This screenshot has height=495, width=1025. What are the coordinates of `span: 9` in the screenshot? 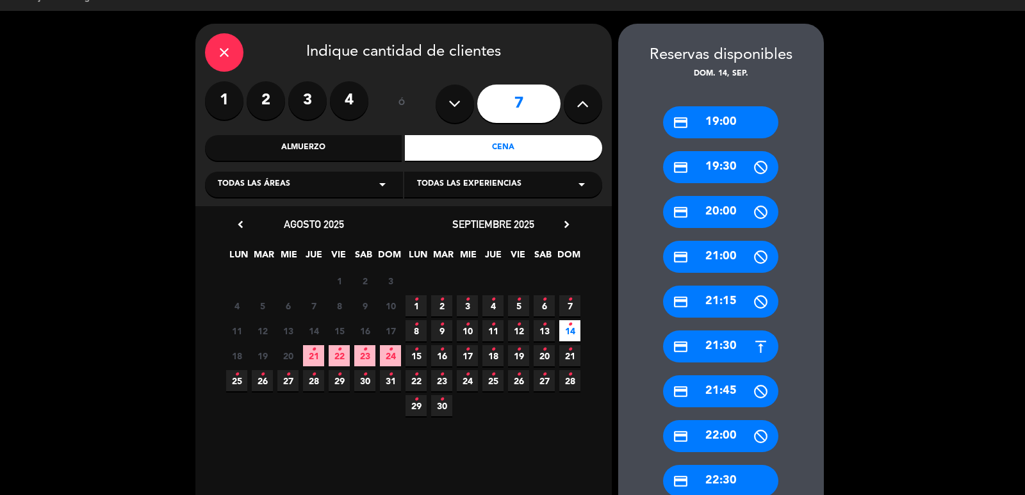 It's located at (441, 331).